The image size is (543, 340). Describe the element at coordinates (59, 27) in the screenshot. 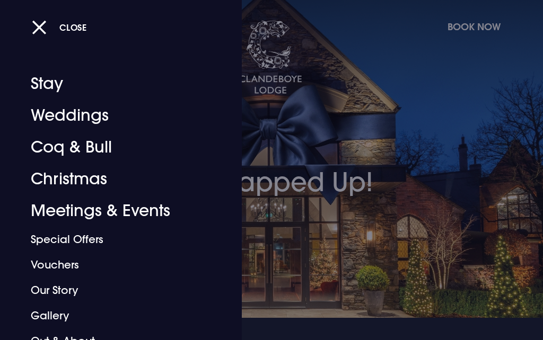

I see `button: Close` at that location.